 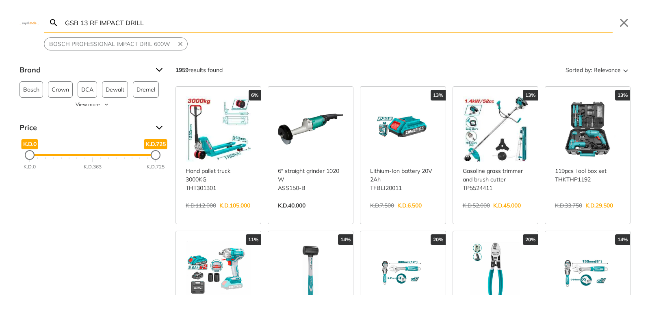 What do you see at coordinates (54, 23) in the screenshot?
I see `svg: Search` at bounding box center [54, 23].